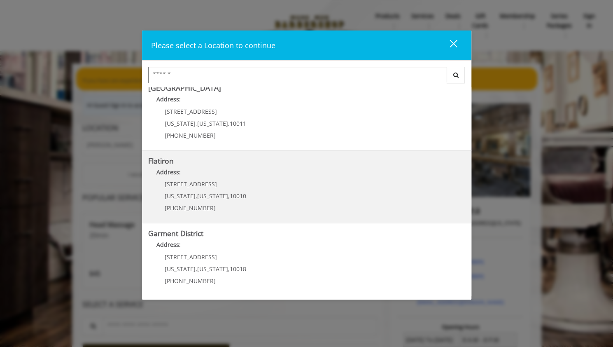 The width and height of the screenshot is (613, 347). What do you see at coordinates (449, 45) in the screenshot?
I see `div: close dialog` at bounding box center [449, 45].